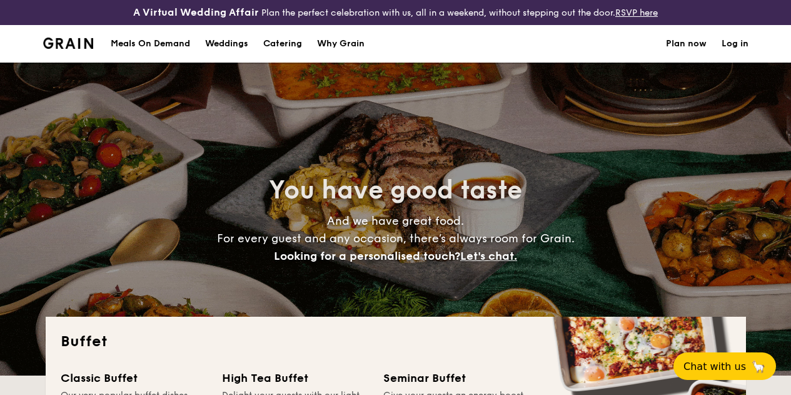 The image size is (791, 395). What do you see at coordinates (457, 378) in the screenshot?
I see `div: Seminar Buffet` at bounding box center [457, 378].